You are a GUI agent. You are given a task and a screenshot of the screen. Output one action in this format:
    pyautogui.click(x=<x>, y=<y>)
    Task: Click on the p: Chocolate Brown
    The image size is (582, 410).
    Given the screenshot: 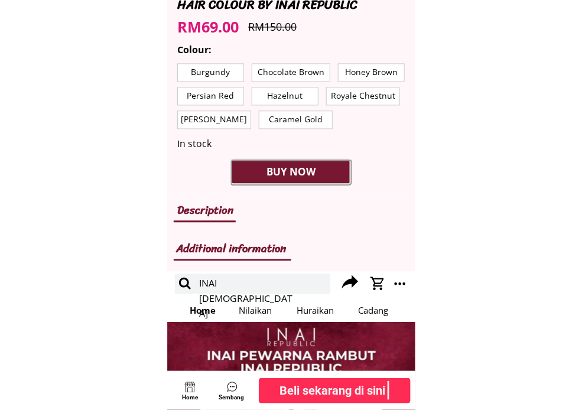 What is the action you would take?
    pyautogui.click(x=291, y=72)
    